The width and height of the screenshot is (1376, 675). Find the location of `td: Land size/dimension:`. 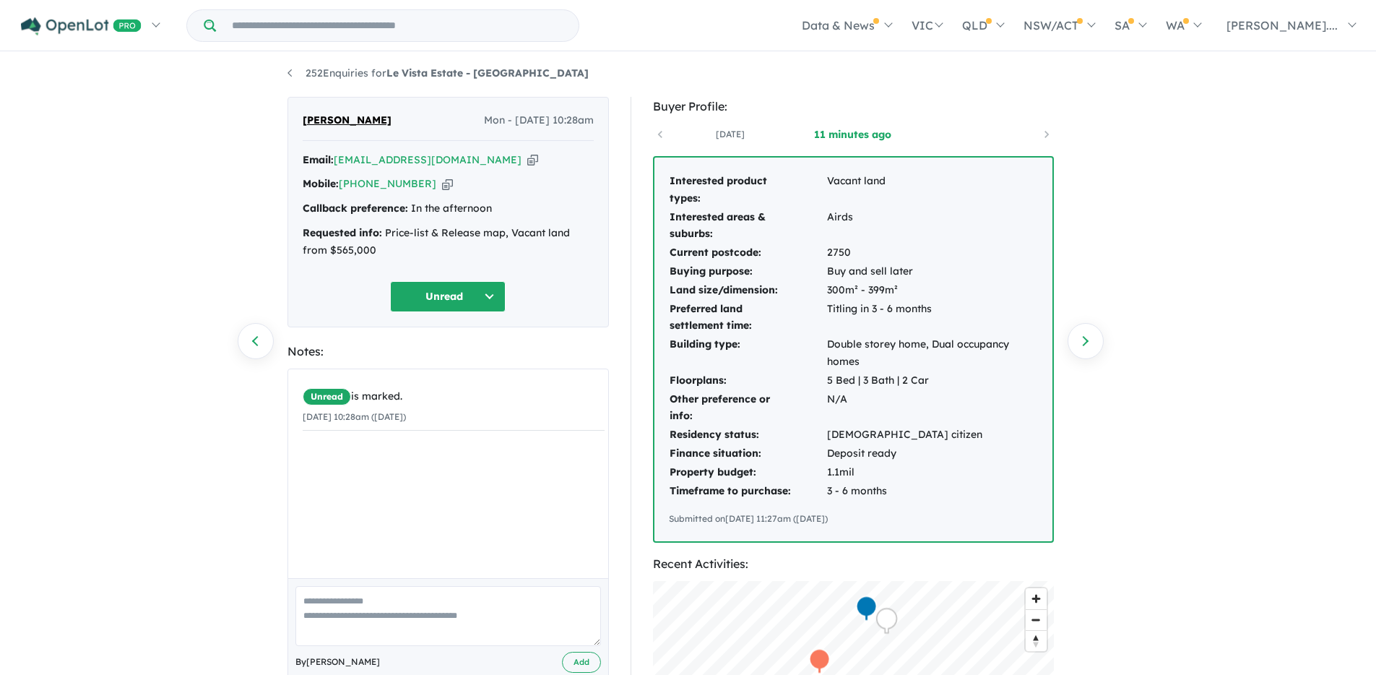

td: Land size/dimension: is located at coordinates (748, 290).